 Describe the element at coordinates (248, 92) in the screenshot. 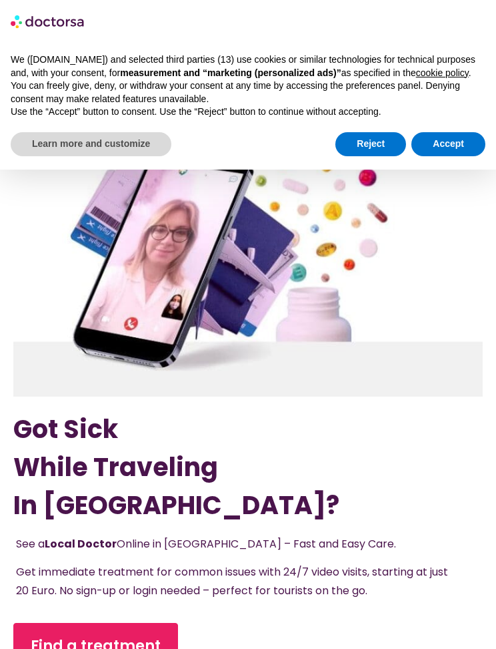

I see `p: You can freely give, deny, or withdraw your consent at any time by accessing the preferences pane...` at that location.